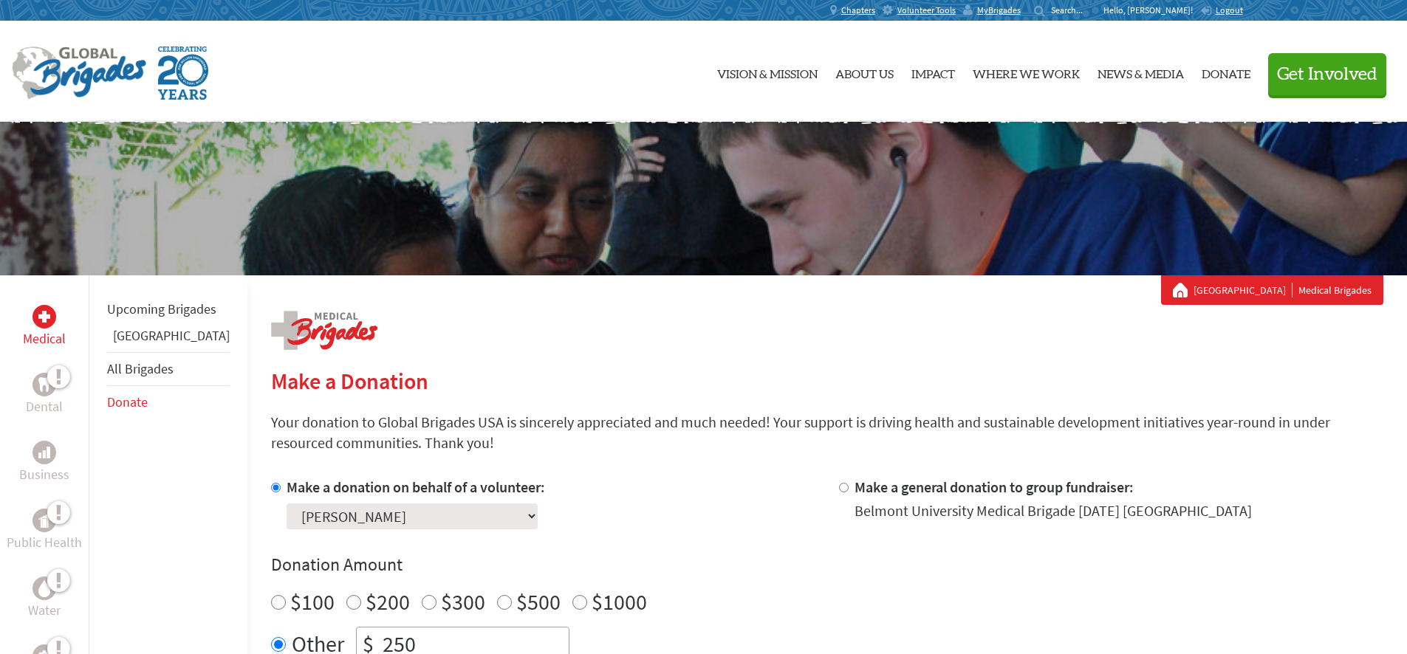  What do you see at coordinates (183, 73) in the screenshot?
I see `img: Global Brigades Celebrating 20 Years` at bounding box center [183, 73].